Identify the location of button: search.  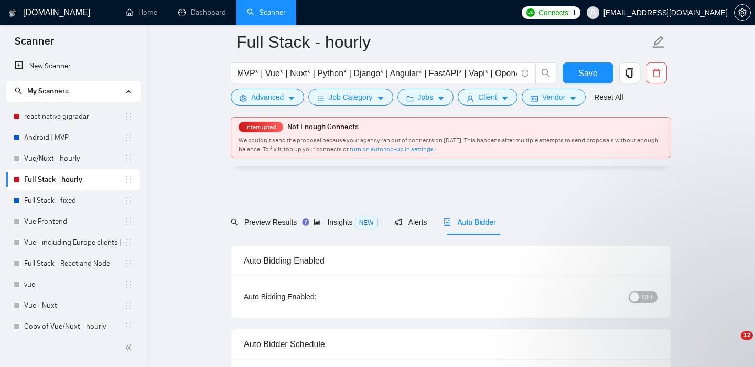
(546, 73).